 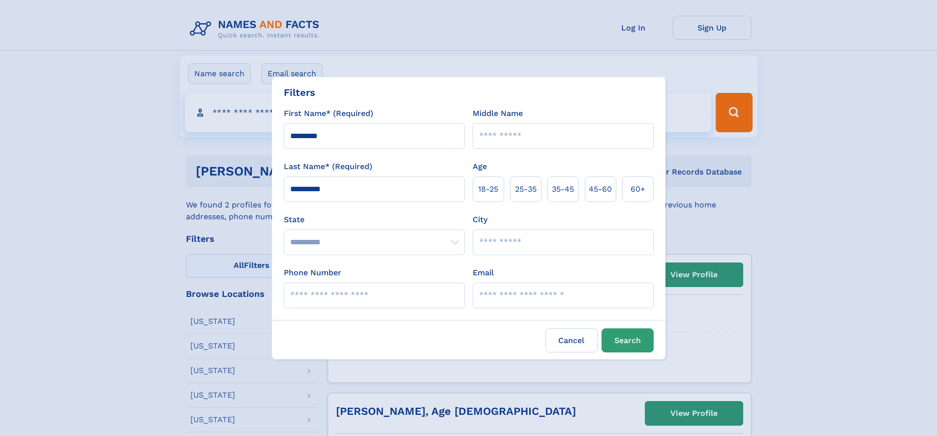 I want to click on button: Search, so click(x=628, y=340).